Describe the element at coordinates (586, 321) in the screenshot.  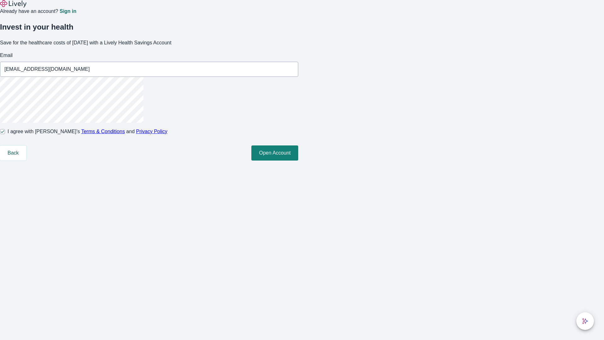
I see `svg: Lively AI Assistant` at that location.